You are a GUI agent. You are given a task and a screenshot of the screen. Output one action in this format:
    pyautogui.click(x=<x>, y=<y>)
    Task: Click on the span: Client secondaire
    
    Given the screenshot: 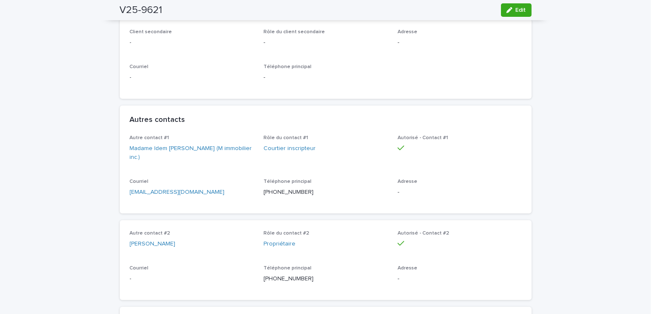 What is the action you would take?
    pyautogui.click(x=151, y=32)
    